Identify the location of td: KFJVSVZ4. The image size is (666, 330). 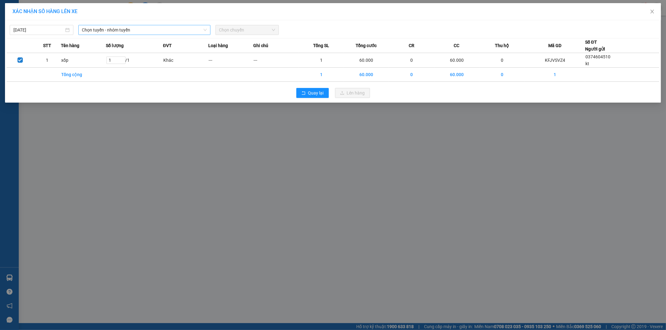
(555, 60).